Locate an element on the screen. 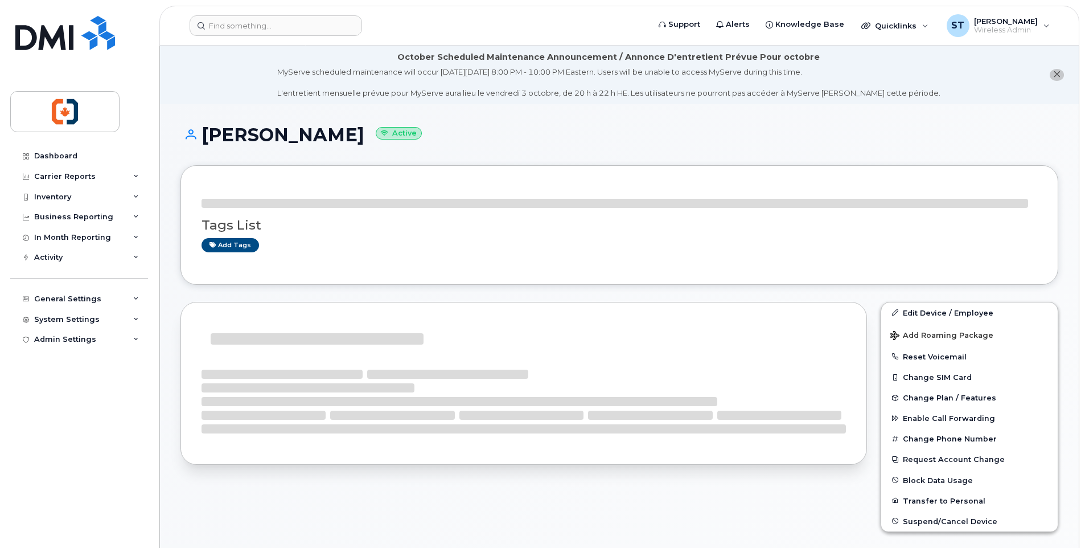 The image size is (1085, 548). button: close notification is located at coordinates (1057, 75).